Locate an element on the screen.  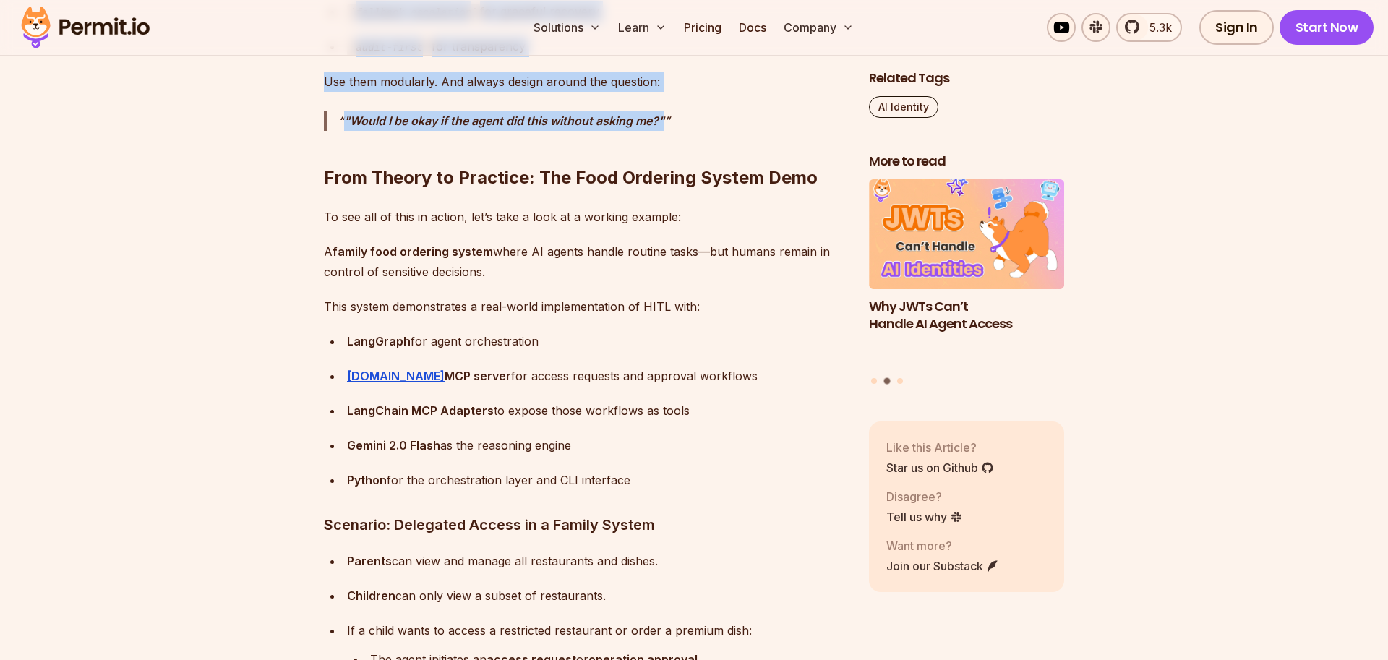
strong: LangChain MCP Adapters is located at coordinates (420, 411).